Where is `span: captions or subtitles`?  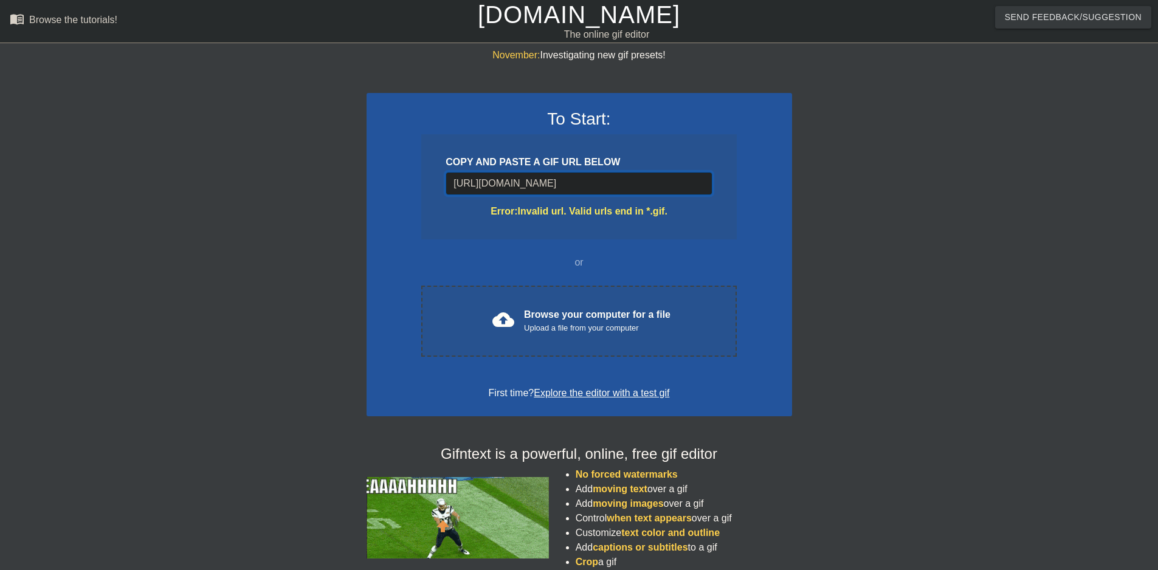 span: captions or subtitles is located at coordinates (640, 547).